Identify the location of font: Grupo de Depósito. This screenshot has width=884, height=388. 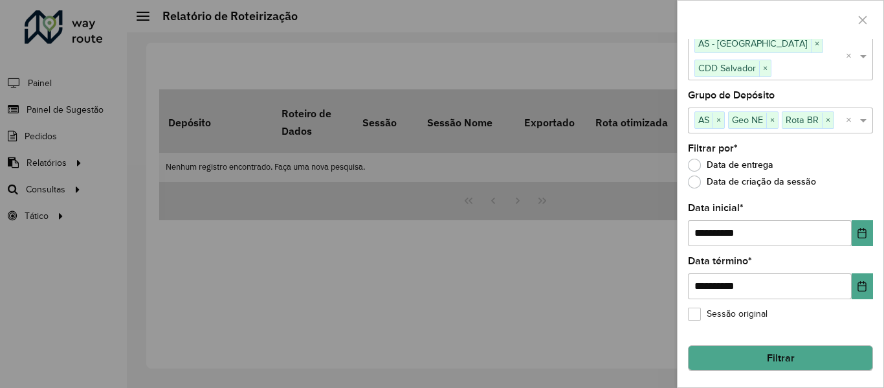
(731, 94).